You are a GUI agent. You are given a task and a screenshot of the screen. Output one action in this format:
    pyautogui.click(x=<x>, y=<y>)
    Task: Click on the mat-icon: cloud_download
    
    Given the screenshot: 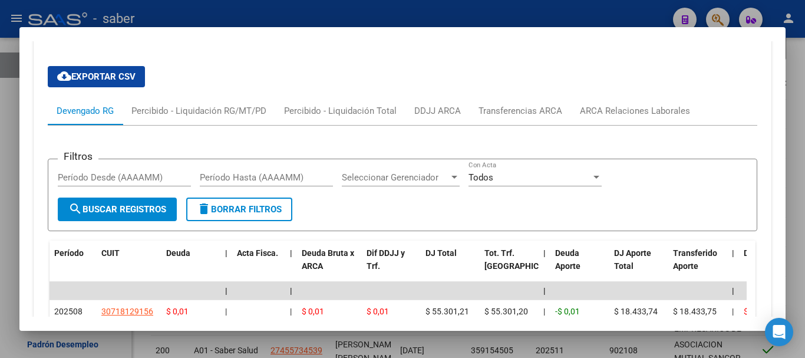 What is the action you would take?
    pyautogui.click(x=64, y=76)
    